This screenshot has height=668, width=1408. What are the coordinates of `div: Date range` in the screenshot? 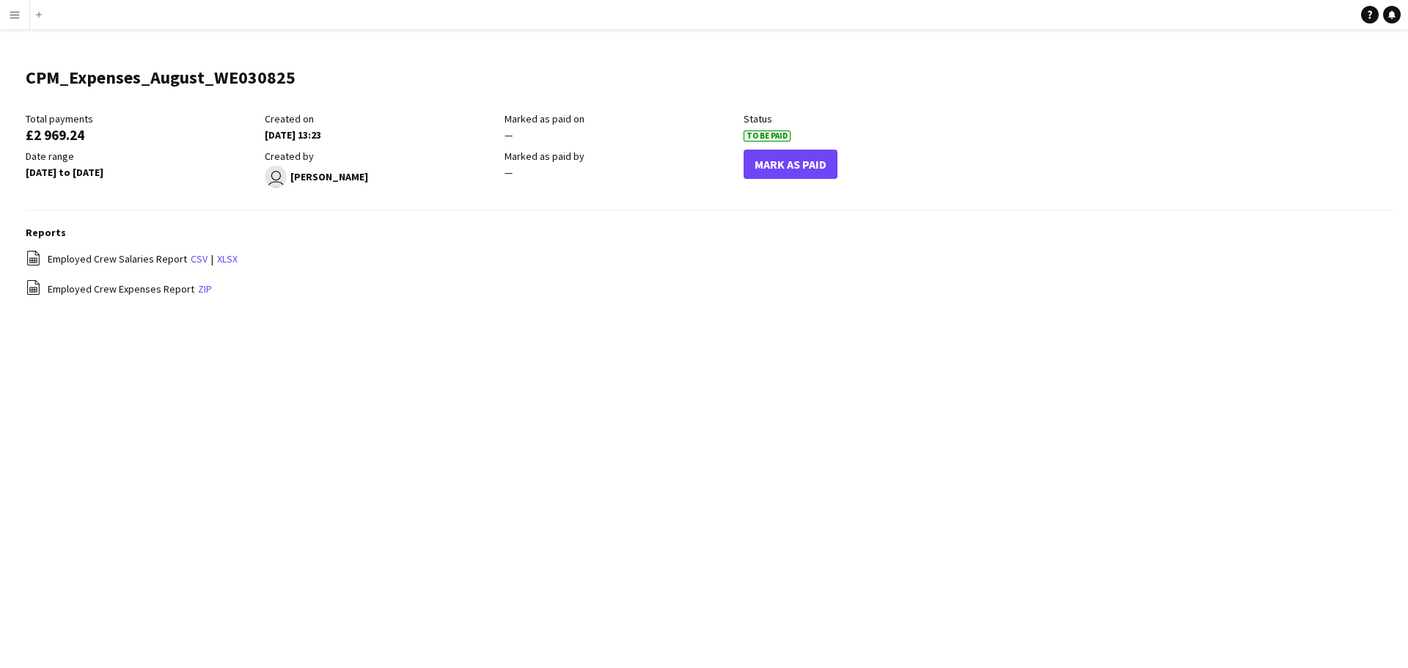 It's located at (142, 156).